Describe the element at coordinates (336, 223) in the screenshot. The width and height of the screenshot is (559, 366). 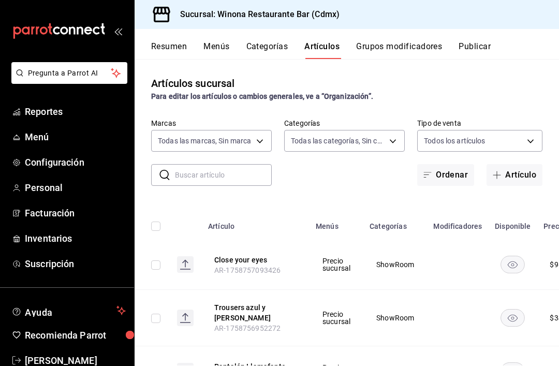
I see `th: Menús` at that location.